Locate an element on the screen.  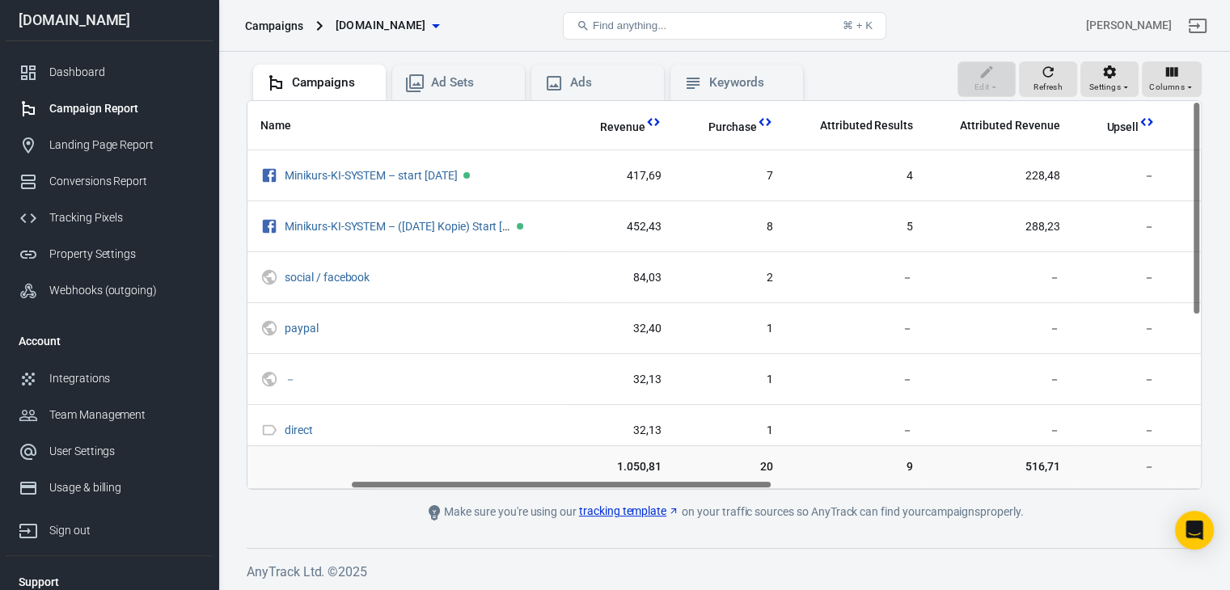
a: Property Settings is located at coordinates (109, 254).